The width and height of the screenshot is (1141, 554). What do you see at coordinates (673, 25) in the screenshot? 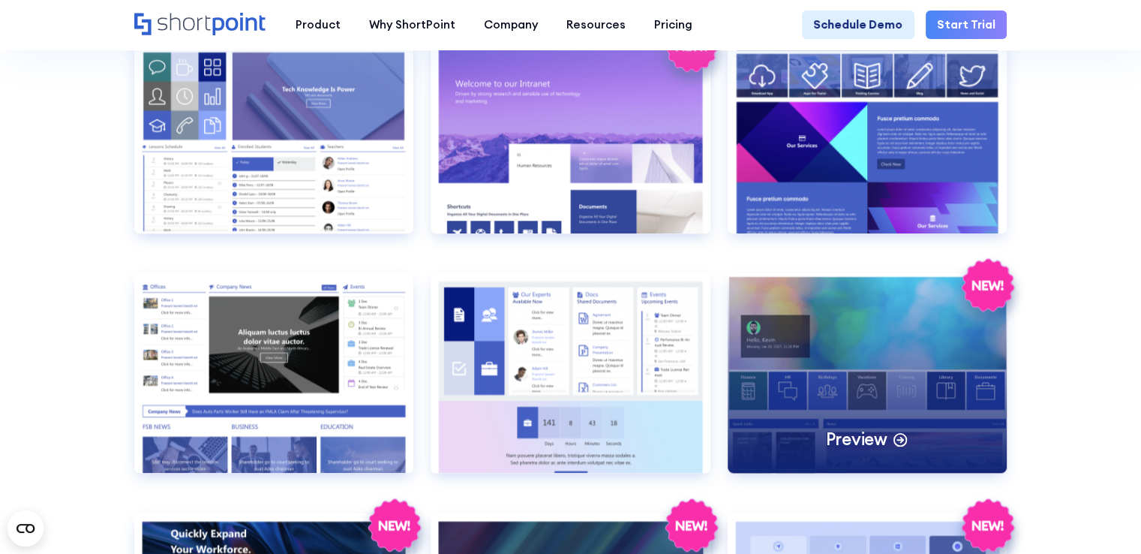
I see `div: Pricing` at bounding box center [673, 25].